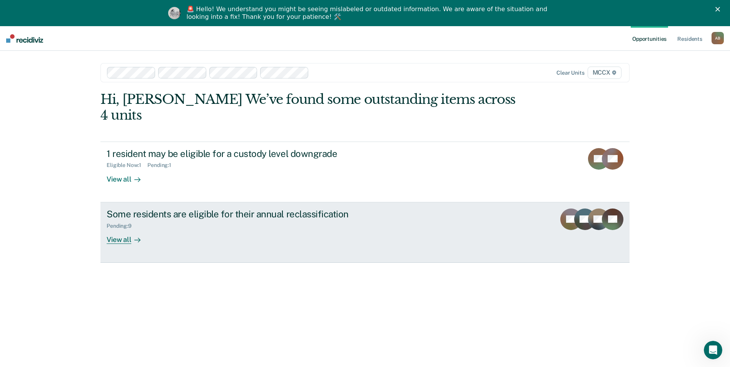 The width and height of the screenshot is (730, 367). What do you see at coordinates (718, 38) in the screenshot?
I see `button: AB` at bounding box center [718, 38].